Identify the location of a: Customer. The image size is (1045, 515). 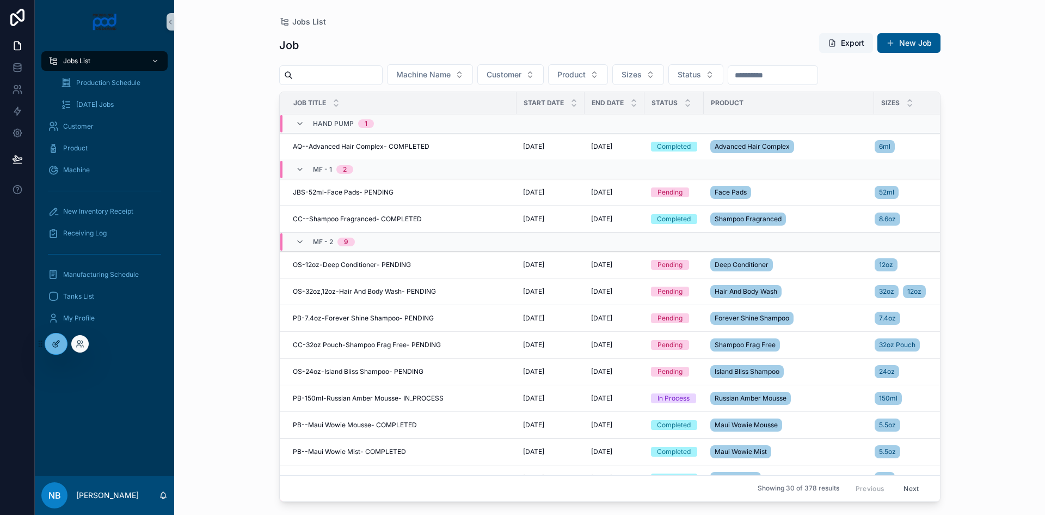
(105, 126).